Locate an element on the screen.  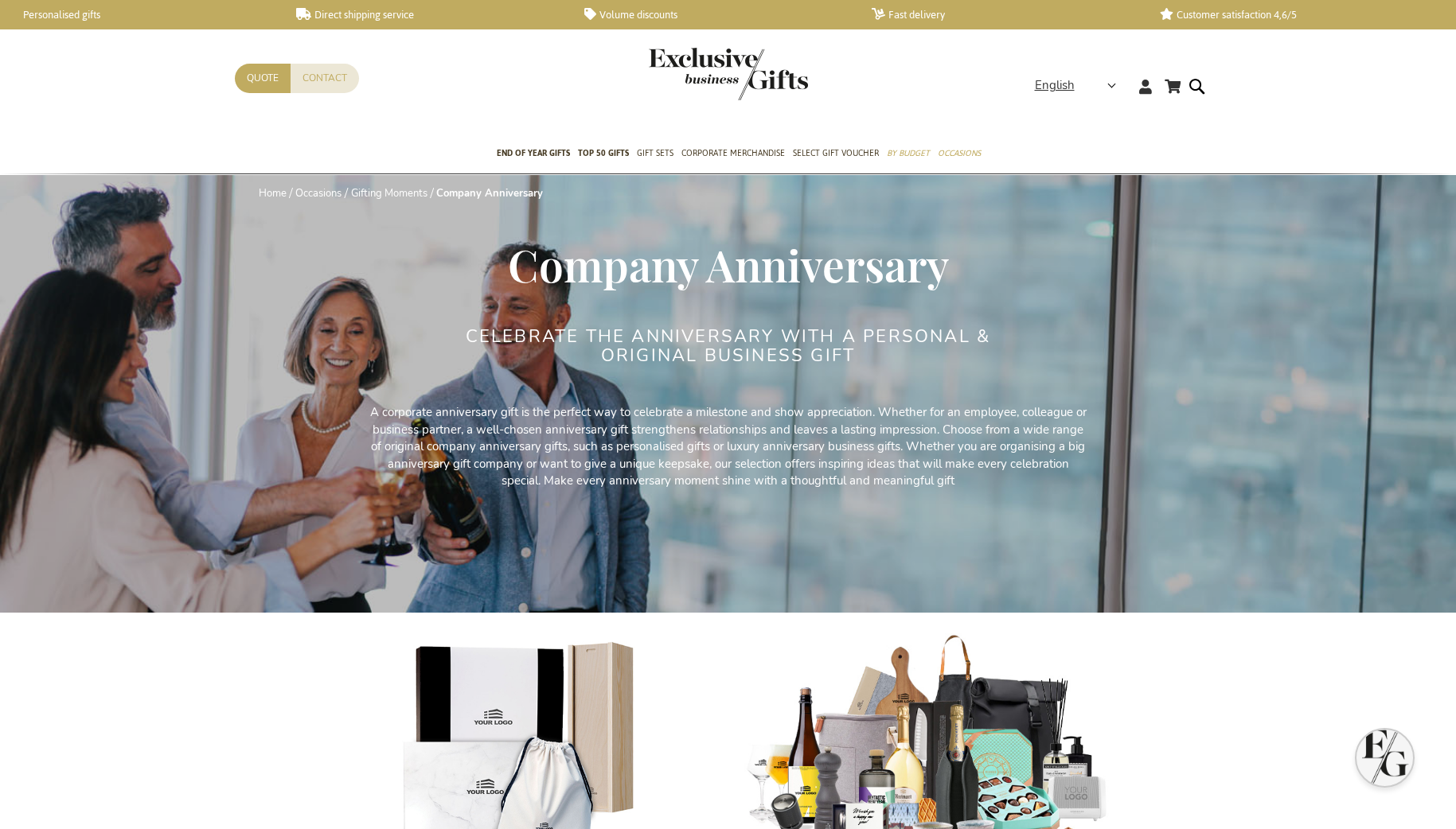
a: End of year gifts is located at coordinates (533, 155).